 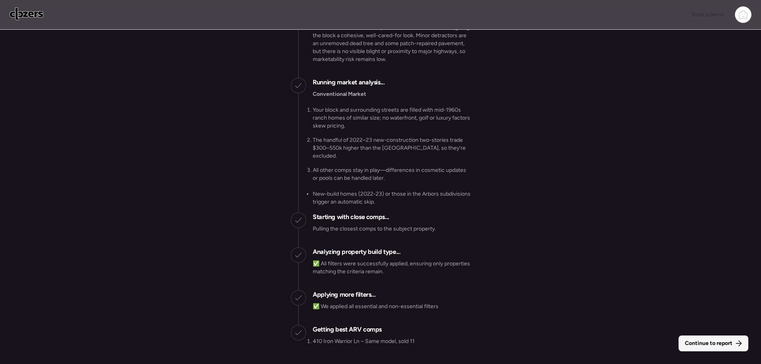 I want to click on h2: Starting with close comps..., so click(x=351, y=217).